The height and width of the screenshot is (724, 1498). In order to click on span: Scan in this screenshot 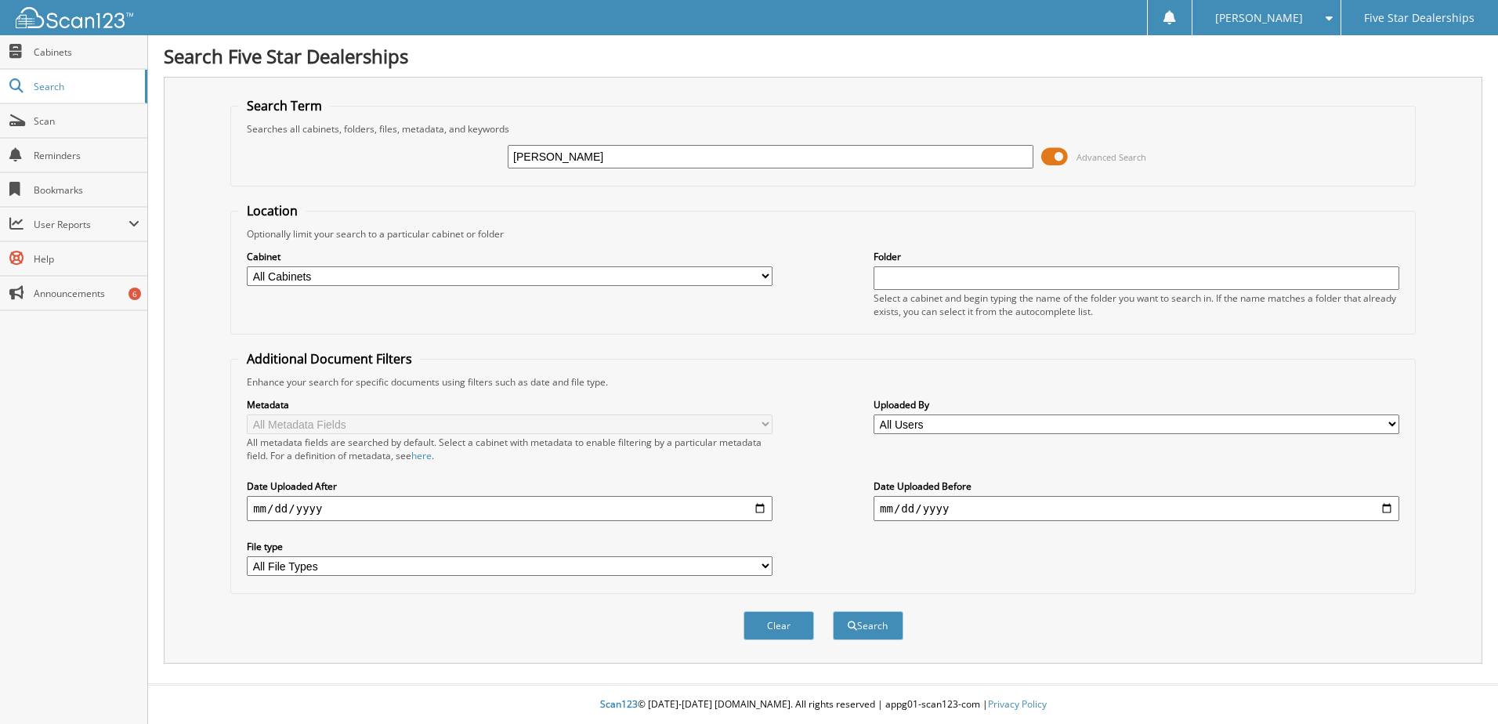, I will do `click(86, 121)`.